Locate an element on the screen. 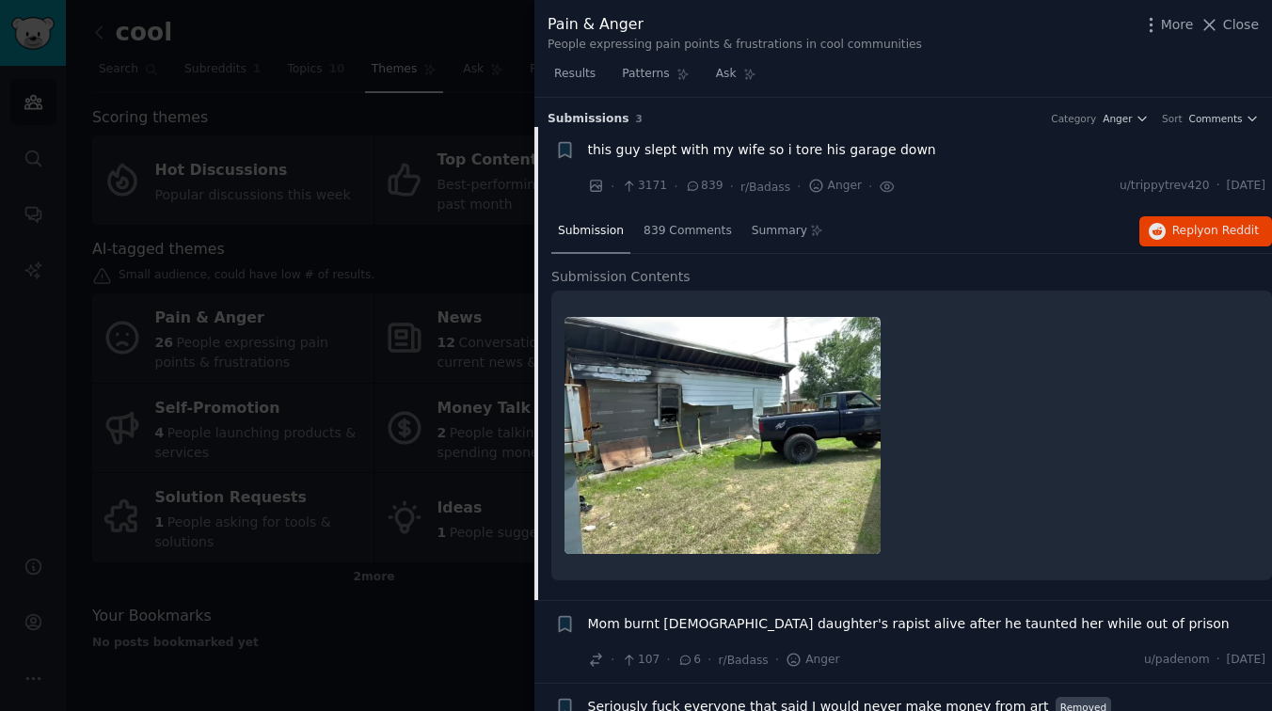 This screenshot has height=711, width=1272. span: u/padenom is located at coordinates (1177, 660).